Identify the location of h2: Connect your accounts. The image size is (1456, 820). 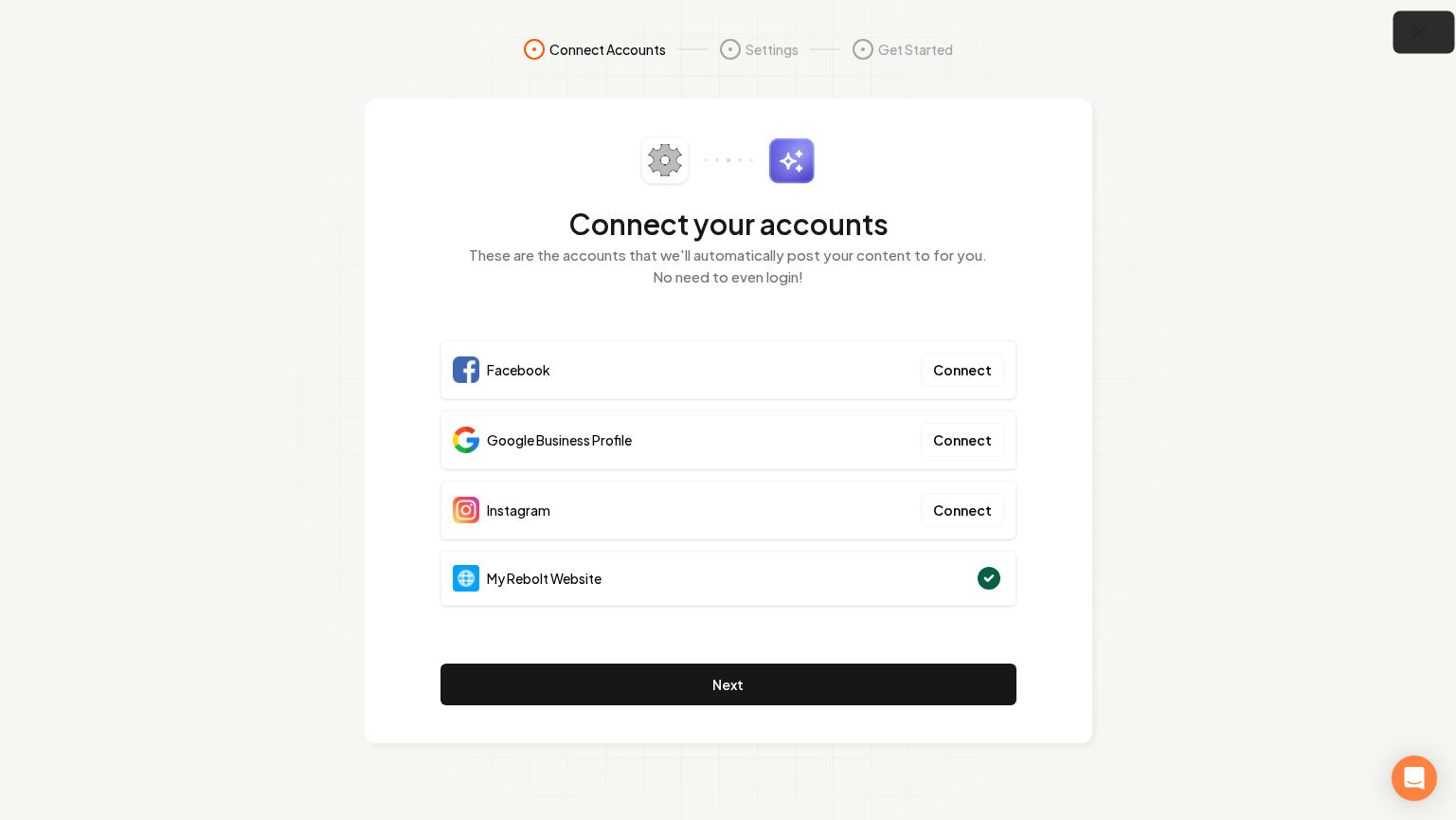
(728, 224).